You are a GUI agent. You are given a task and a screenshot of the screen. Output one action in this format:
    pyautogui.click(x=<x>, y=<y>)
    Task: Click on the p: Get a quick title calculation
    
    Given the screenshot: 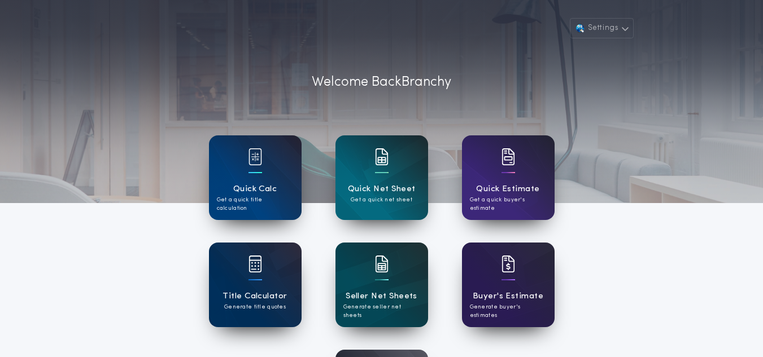 What is the action you would take?
    pyautogui.click(x=255, y=204)
    